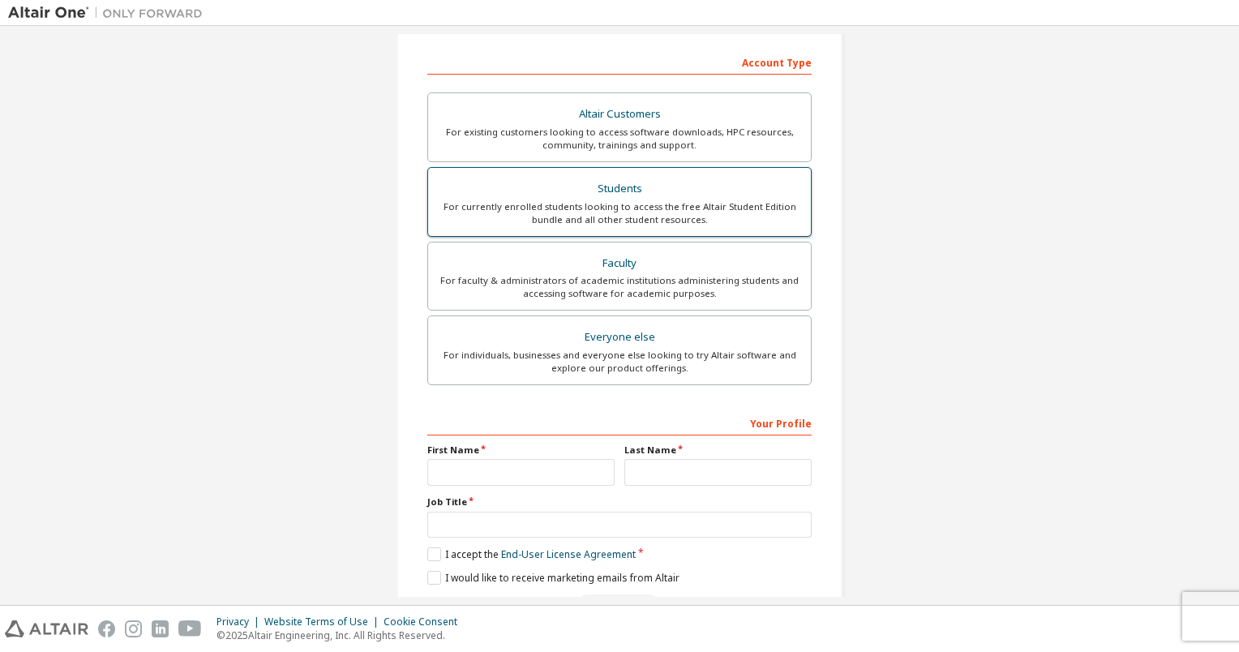 Image resolution: width=1239 pixels, height=652 pixels. Describe the element at coordinates (619, 502) in the screenshot. I see `label: Job Title` at that location.